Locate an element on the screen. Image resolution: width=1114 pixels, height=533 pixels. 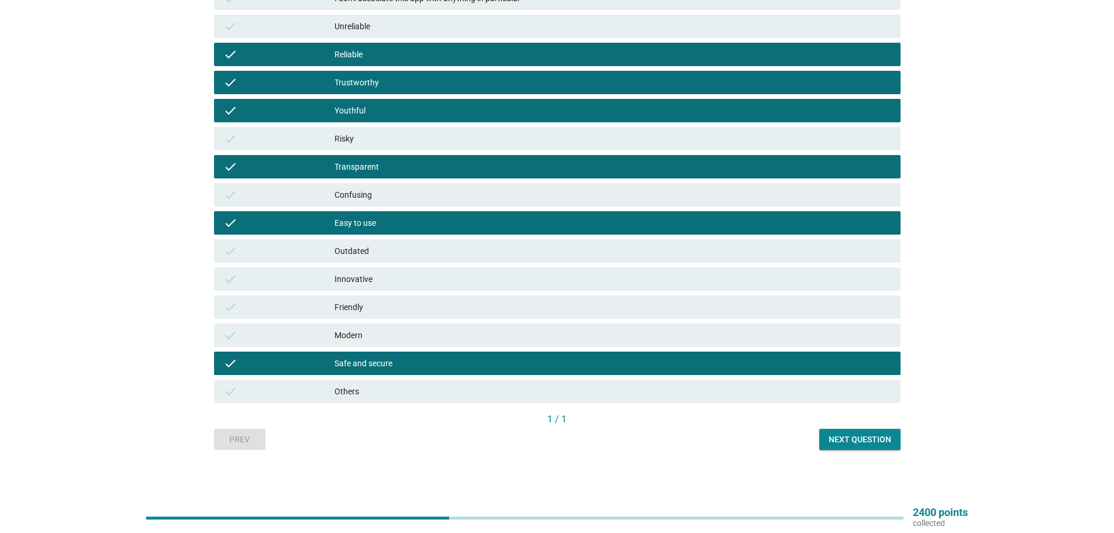
div: Innovative is located at coordinates (613, 279).